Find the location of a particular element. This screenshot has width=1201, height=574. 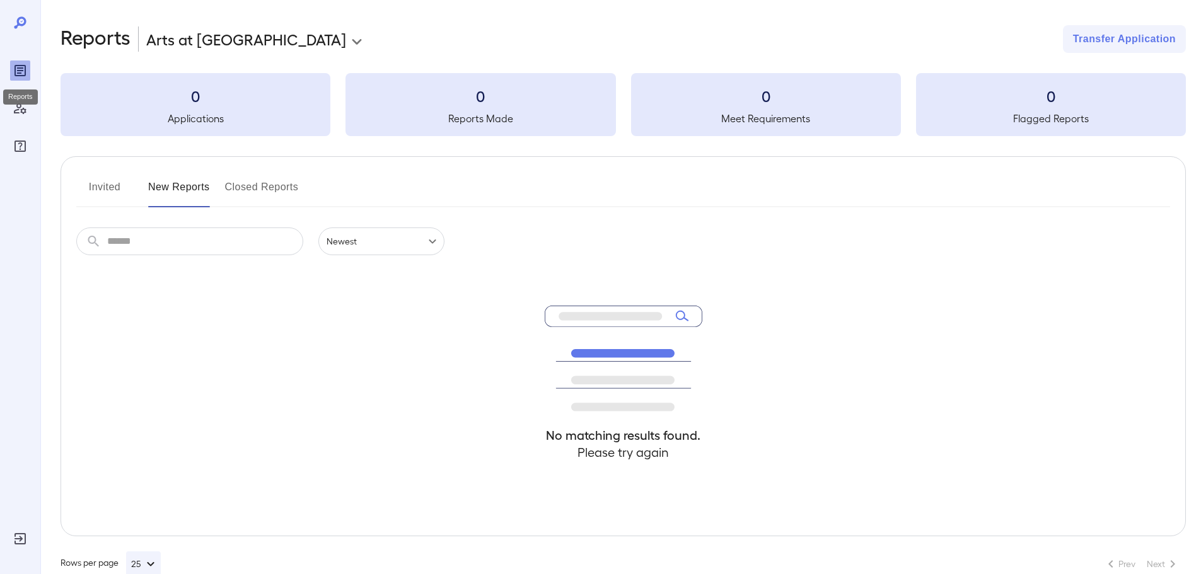

h4: Please try again is located at coordinates (624, 452).